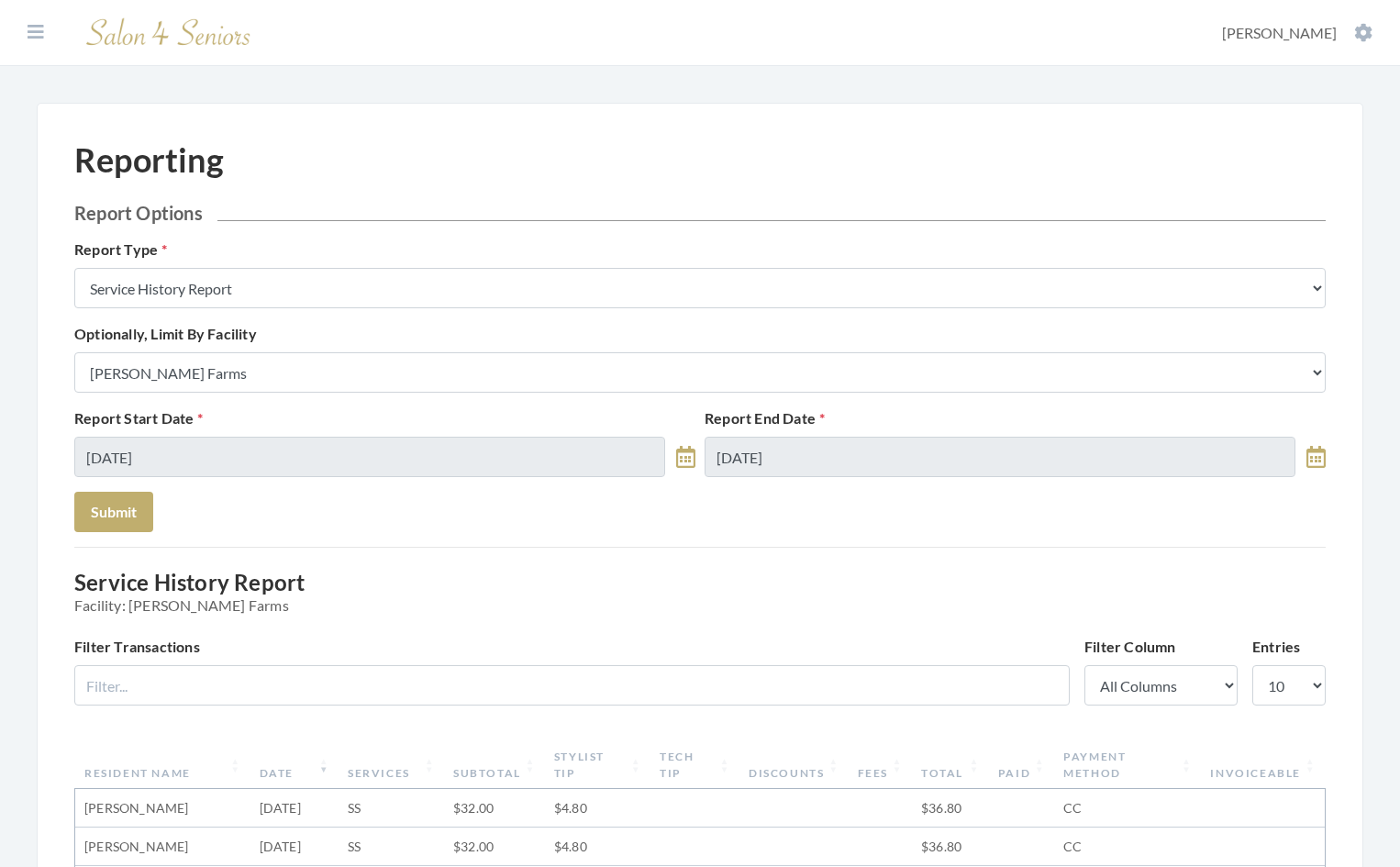 This screenshot has width=1400, height=867. I want to click on label: Optionally, Limit By Facility, so click(165, 334).